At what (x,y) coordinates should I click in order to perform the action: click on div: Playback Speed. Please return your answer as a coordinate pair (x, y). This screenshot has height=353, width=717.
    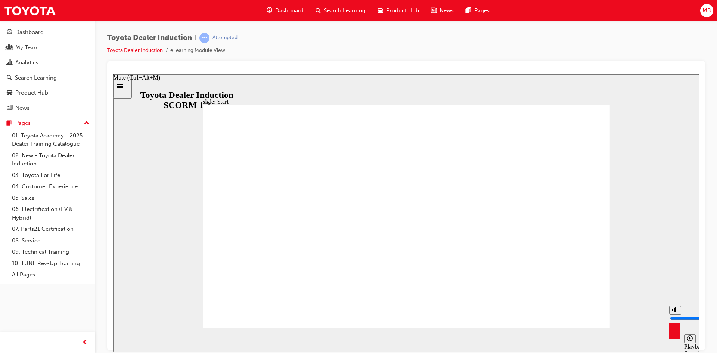
    Looking at the image, I should click on (576, 275).